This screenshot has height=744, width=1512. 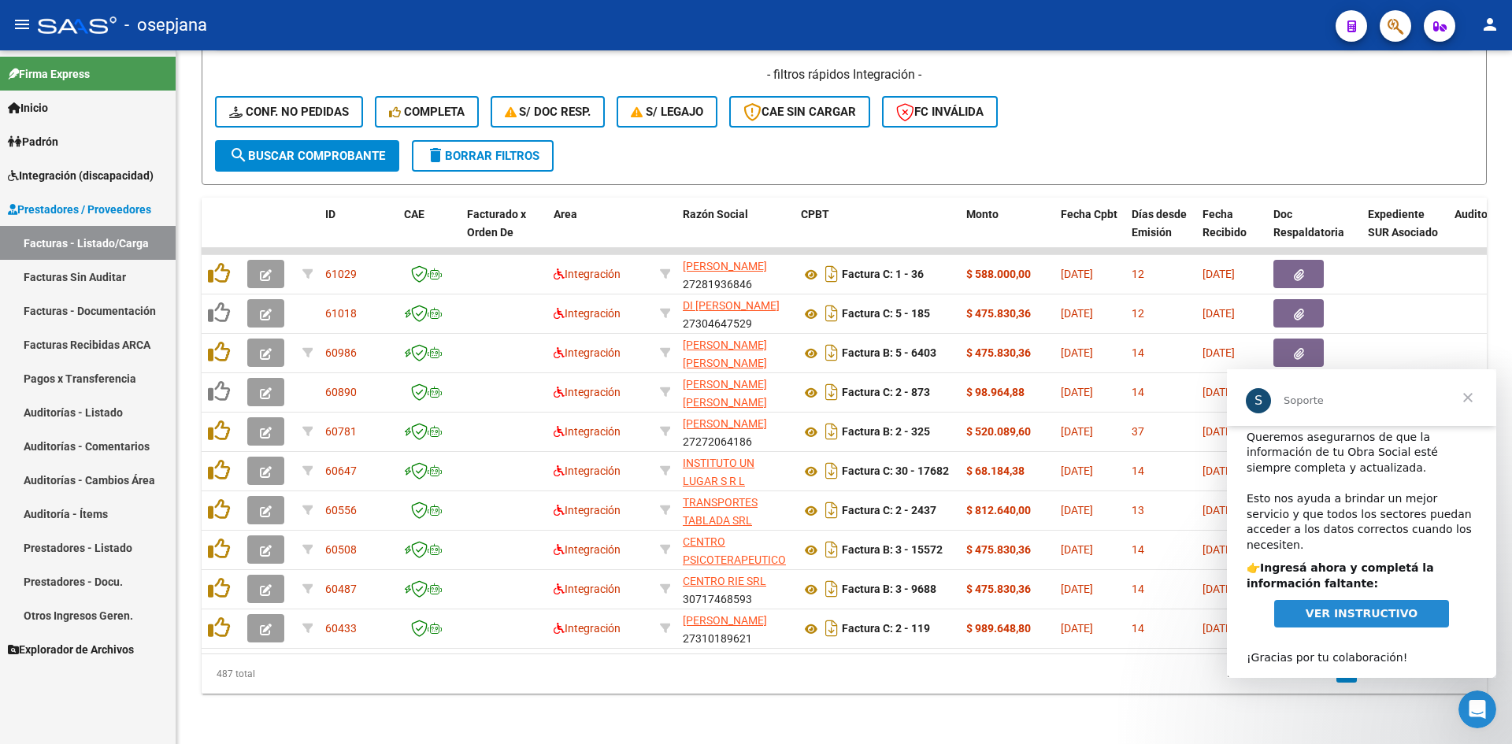 I want to click on span: CAE SIN CARGAR, so click(x=800, y=112).